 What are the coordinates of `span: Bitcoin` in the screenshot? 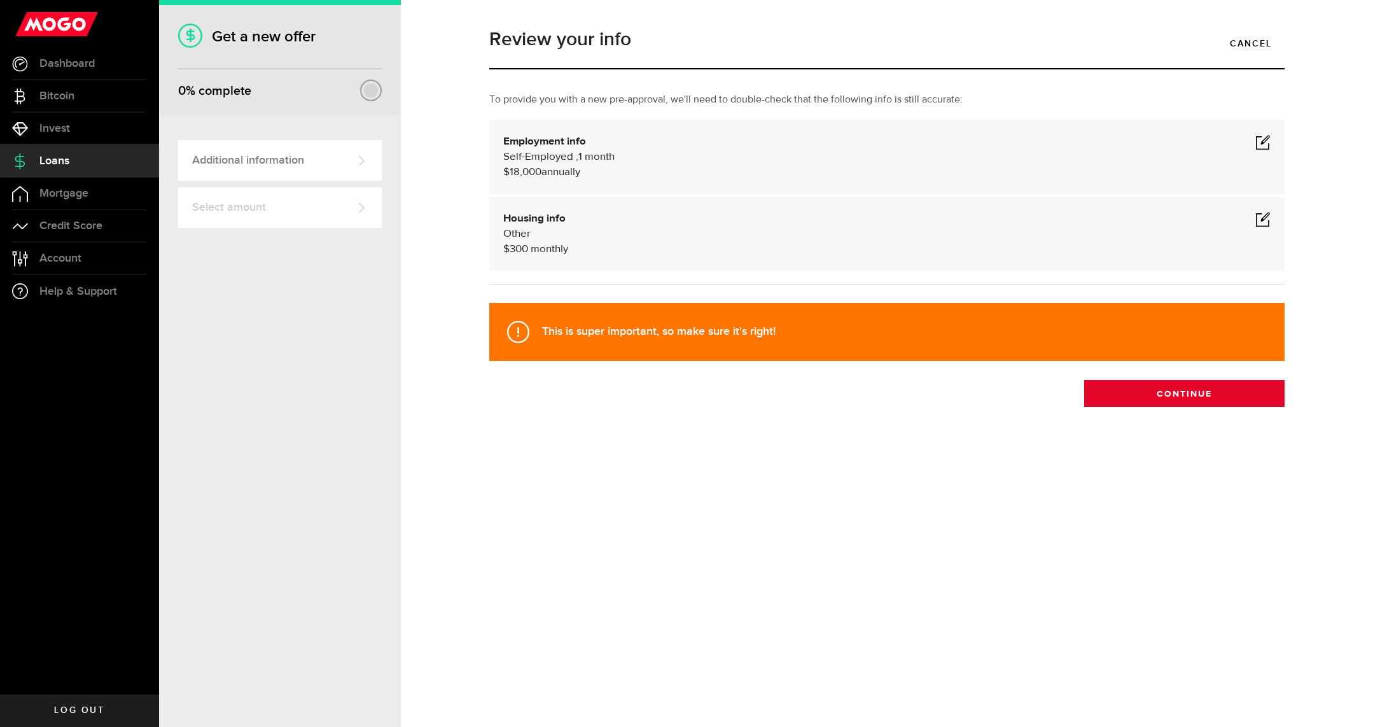 It's located at (57, 96).